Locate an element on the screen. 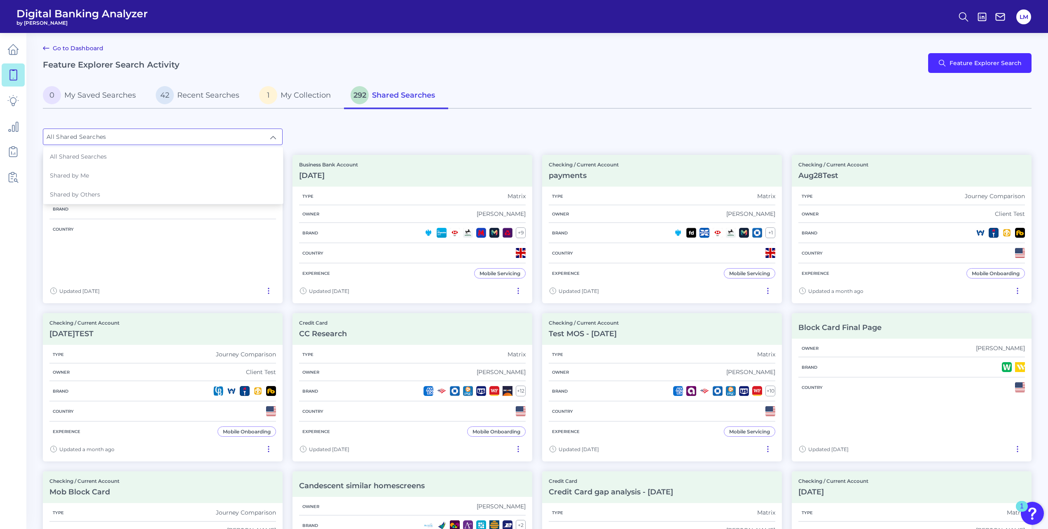 This screenshot has width=1048, height=529. div: + 9 is located at coordinates (521, 233).